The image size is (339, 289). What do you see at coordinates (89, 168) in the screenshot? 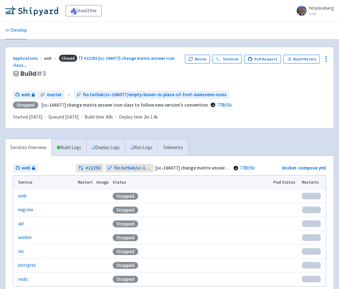
I see `a: #22292` at bounding box center [89, 168].